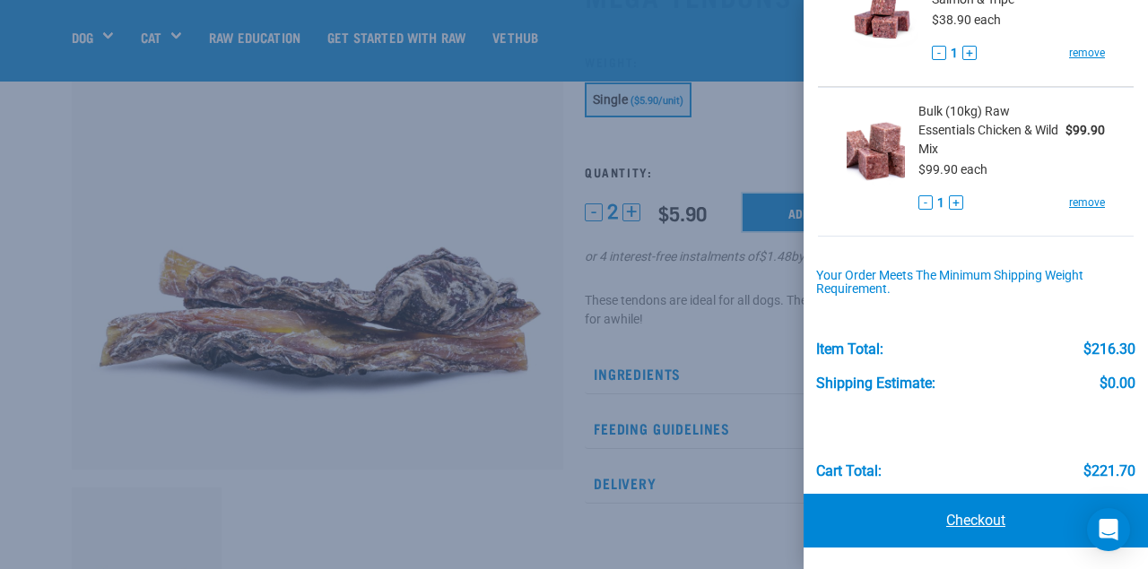  Describe the element at coordinates (966, 20) in the screenshot. I see `span: $38.90 each` at that location.